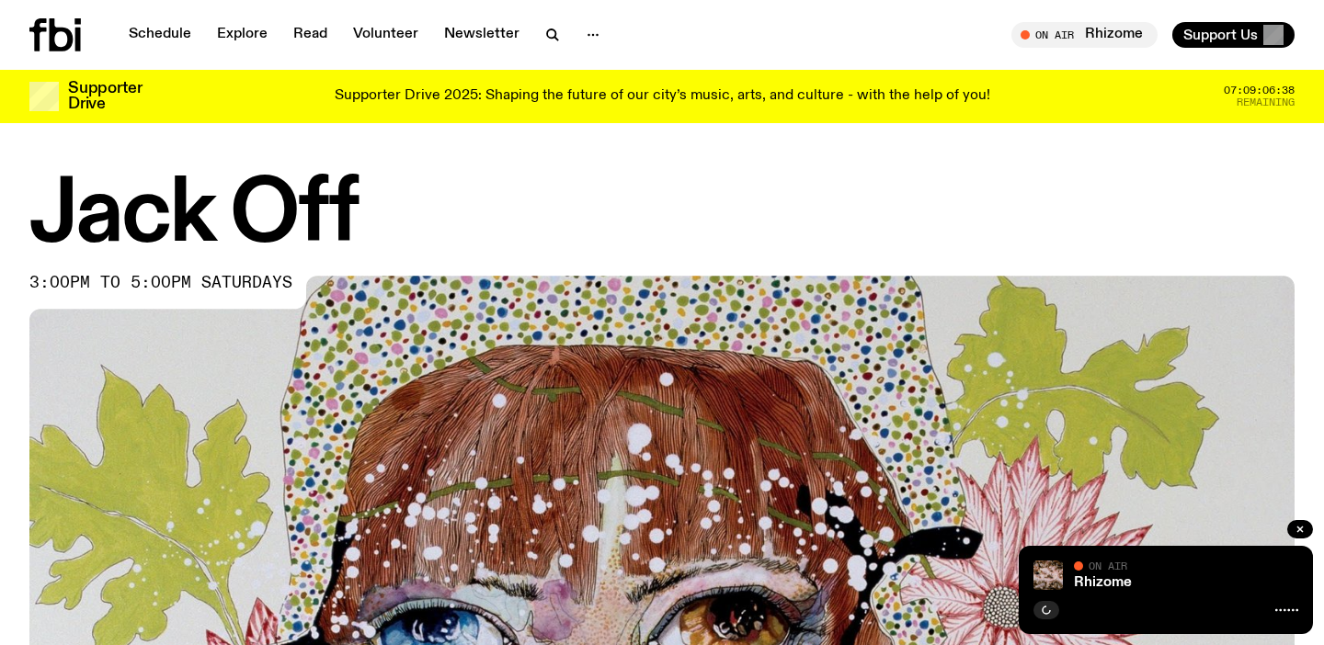  I want to click on button: On AirRhizome, so click(1084, 35).